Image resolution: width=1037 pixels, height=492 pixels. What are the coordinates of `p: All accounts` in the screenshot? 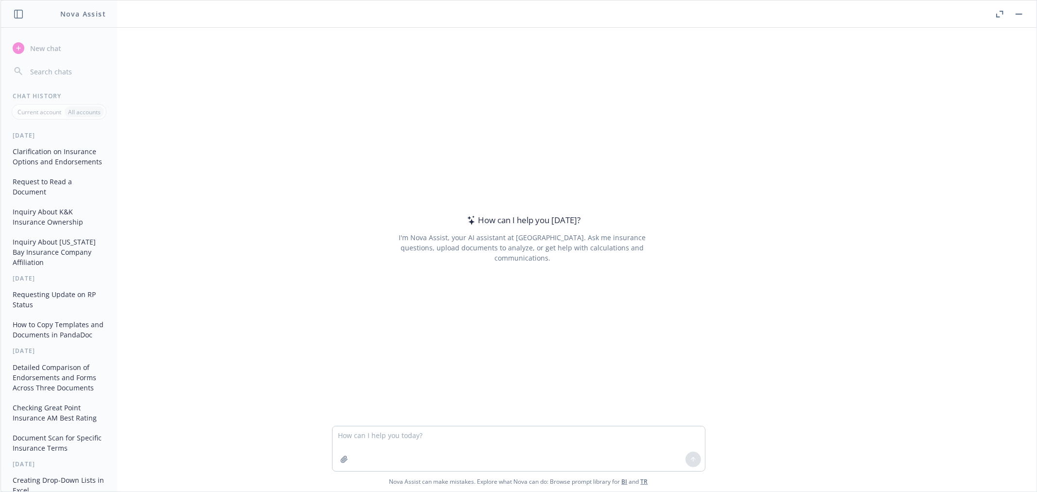 It's located at (84, 112).